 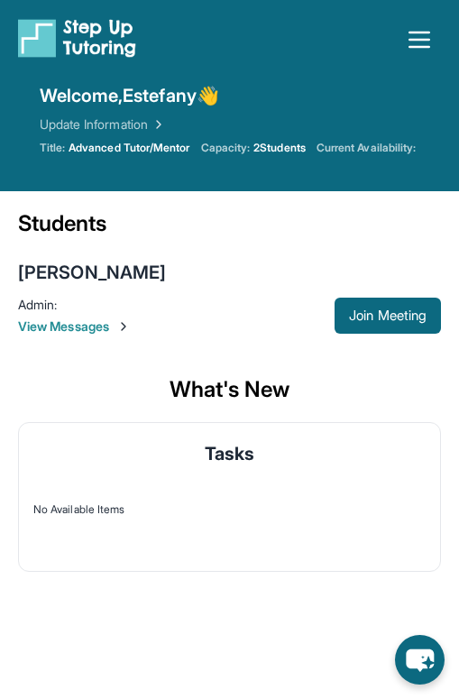 What do you see at coordinates (37, 304) in the screenshot?
I see `span: Admin :` at bounding box center [37, 304].